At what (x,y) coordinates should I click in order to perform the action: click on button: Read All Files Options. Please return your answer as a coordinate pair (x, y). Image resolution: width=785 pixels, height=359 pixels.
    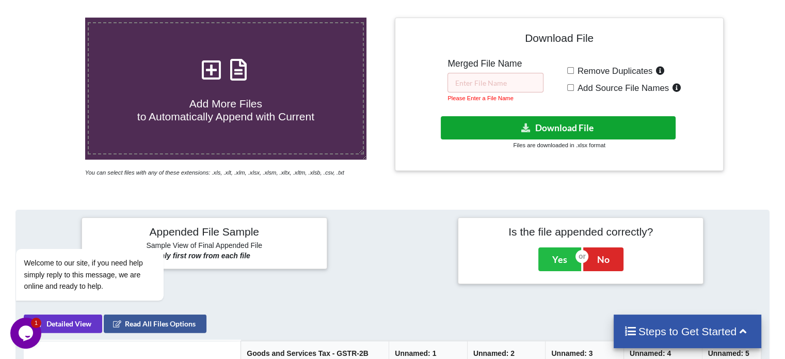
    Looking at the image, I should click on (155, 324).